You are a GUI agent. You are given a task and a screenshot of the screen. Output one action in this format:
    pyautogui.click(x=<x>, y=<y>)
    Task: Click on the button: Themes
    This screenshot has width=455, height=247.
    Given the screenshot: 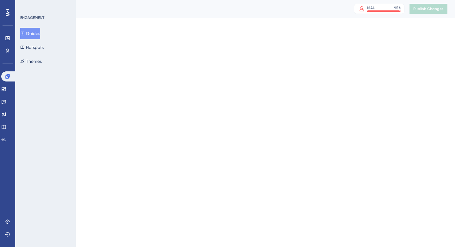 What is the action you would take?
    pyautogui.click(x=31, y=61)
    